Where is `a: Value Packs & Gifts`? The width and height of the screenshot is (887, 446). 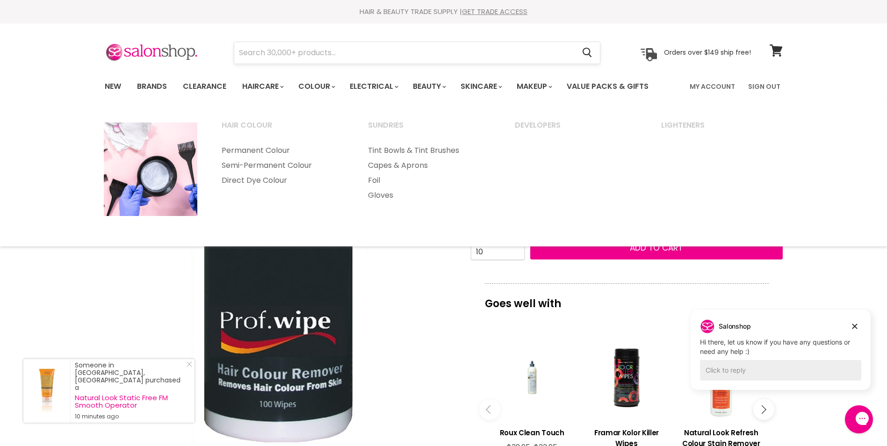
a: Value Packs & Gifts is located at coordinates (607, 86).